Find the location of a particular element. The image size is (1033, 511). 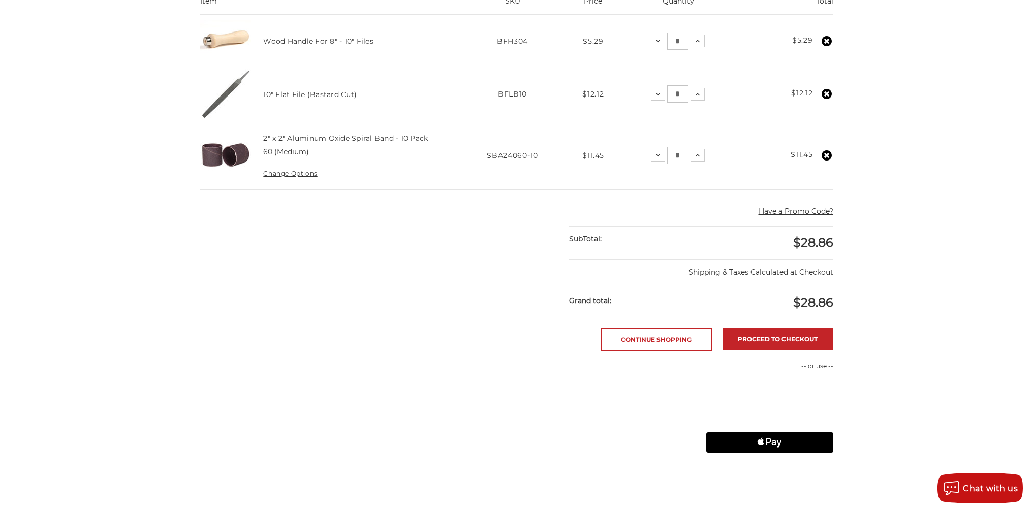

span: BFLB10 is located at coordinates (512, 94).